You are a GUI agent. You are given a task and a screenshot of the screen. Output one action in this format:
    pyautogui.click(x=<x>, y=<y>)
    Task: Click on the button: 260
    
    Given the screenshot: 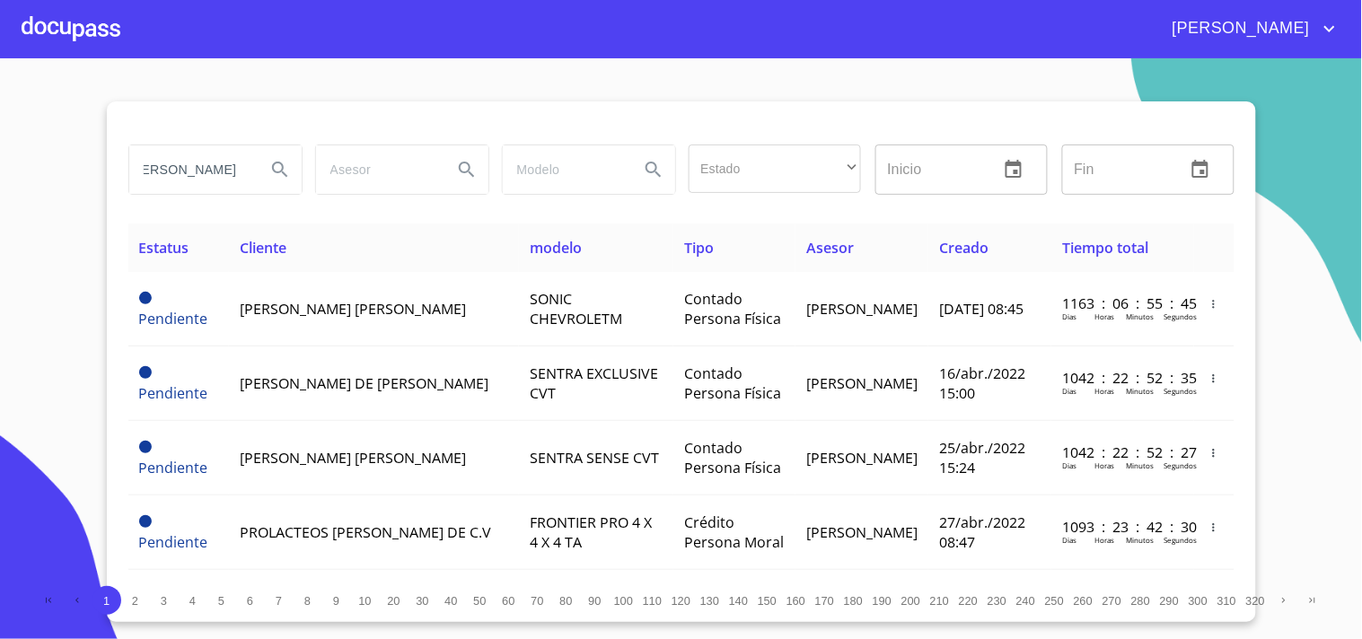 What is the action you would take?
    pyautogui.click(x=1084, y=601)
    